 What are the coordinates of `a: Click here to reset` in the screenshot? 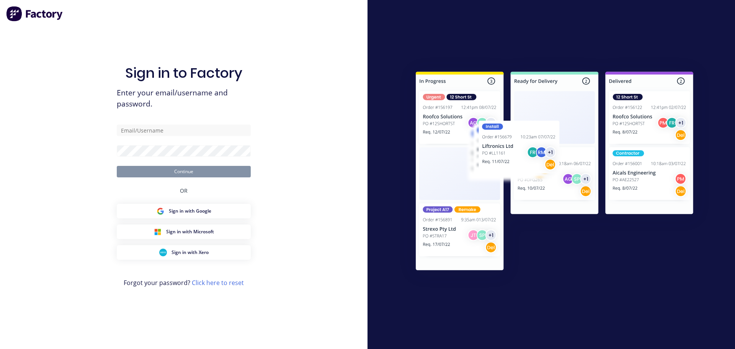 It's located at (218, 283).